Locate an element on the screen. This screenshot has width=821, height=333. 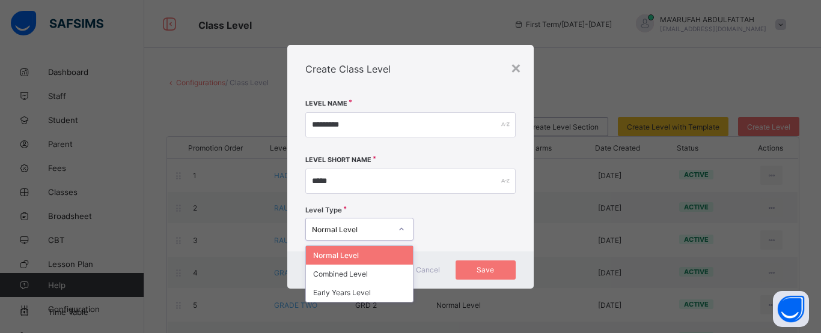
div: Combined Level is located at coordinates (359, 274).